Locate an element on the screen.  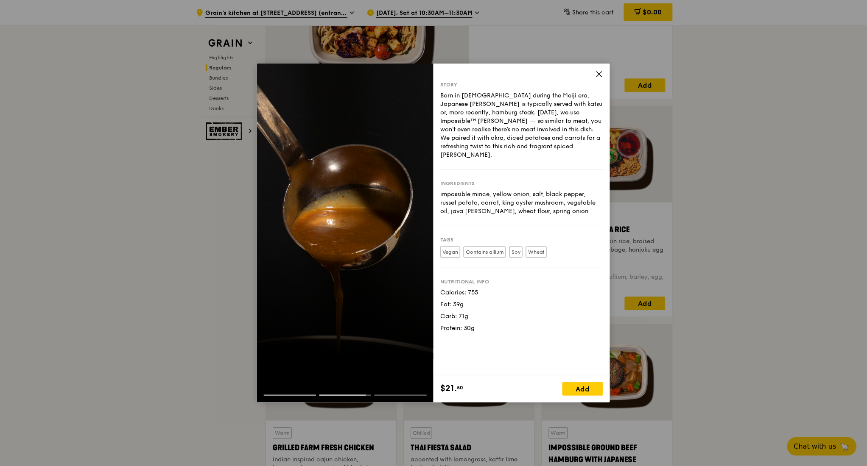
label: Wheat is located at coordinates (536, 252).